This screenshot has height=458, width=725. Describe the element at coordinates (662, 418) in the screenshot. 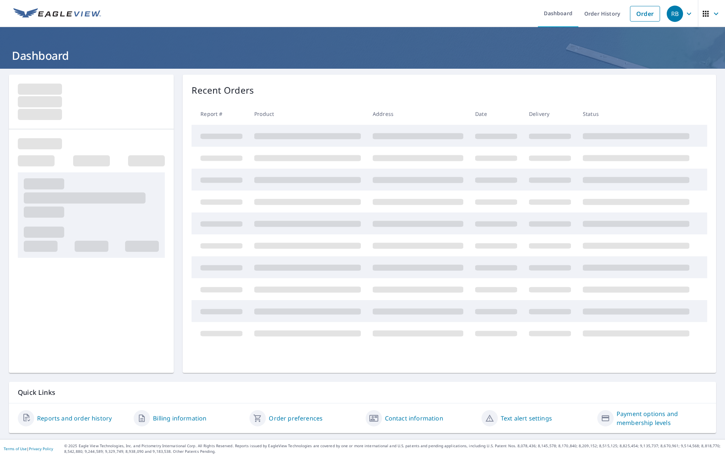

I see `a: Payment options and membership levels` at that location.